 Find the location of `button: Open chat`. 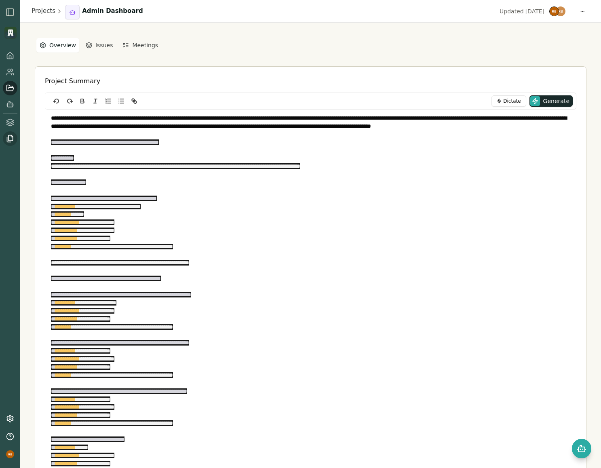

button: Open chat is located at coordinates (581, 448).